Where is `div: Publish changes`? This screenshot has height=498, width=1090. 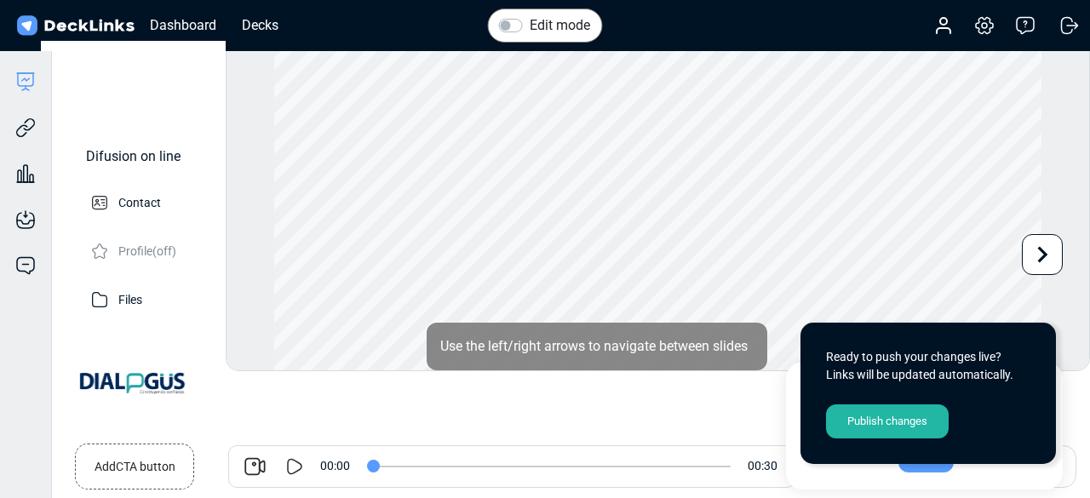 div: Publish changes is located at coordinates (887, 422).